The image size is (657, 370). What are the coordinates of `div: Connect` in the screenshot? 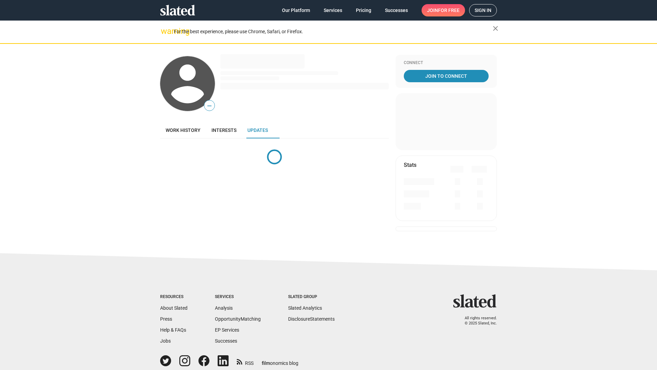 It's located at (446, 63).